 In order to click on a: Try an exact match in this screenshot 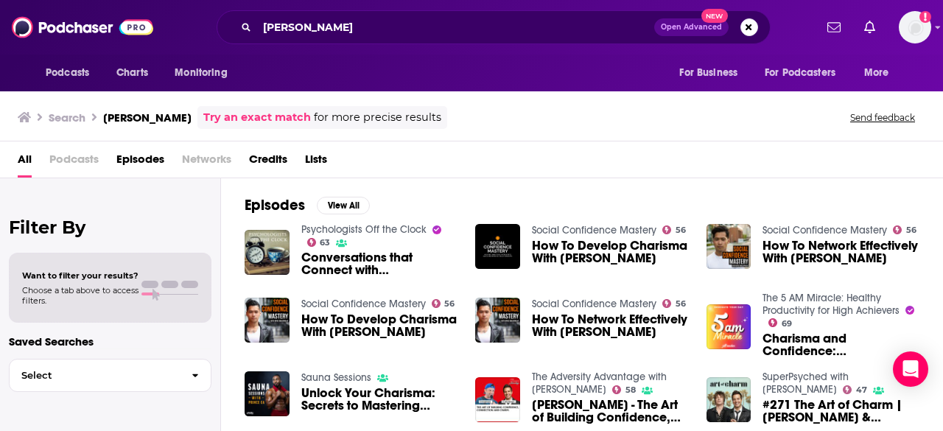, I will do `click(257, 117)`.